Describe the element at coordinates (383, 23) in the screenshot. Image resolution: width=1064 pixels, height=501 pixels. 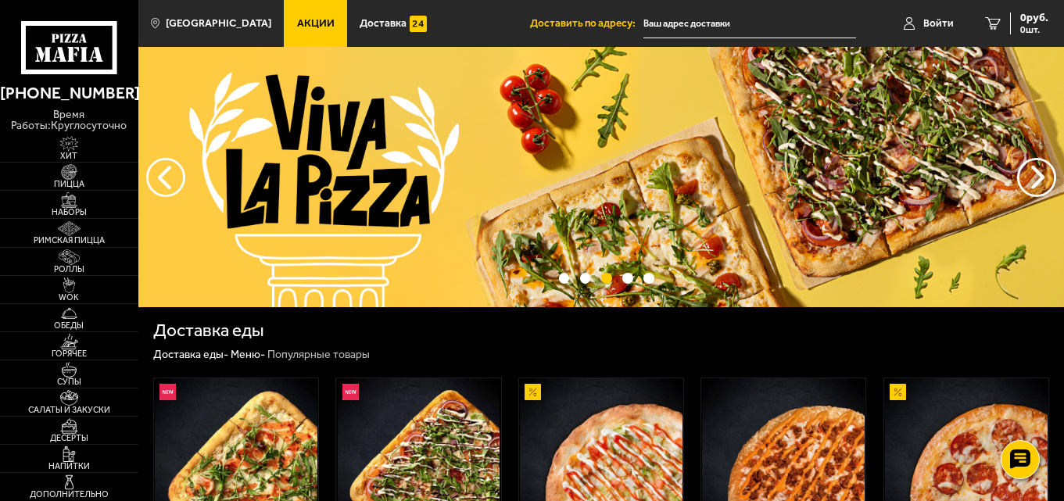
I see `span: Доставка` at that location.